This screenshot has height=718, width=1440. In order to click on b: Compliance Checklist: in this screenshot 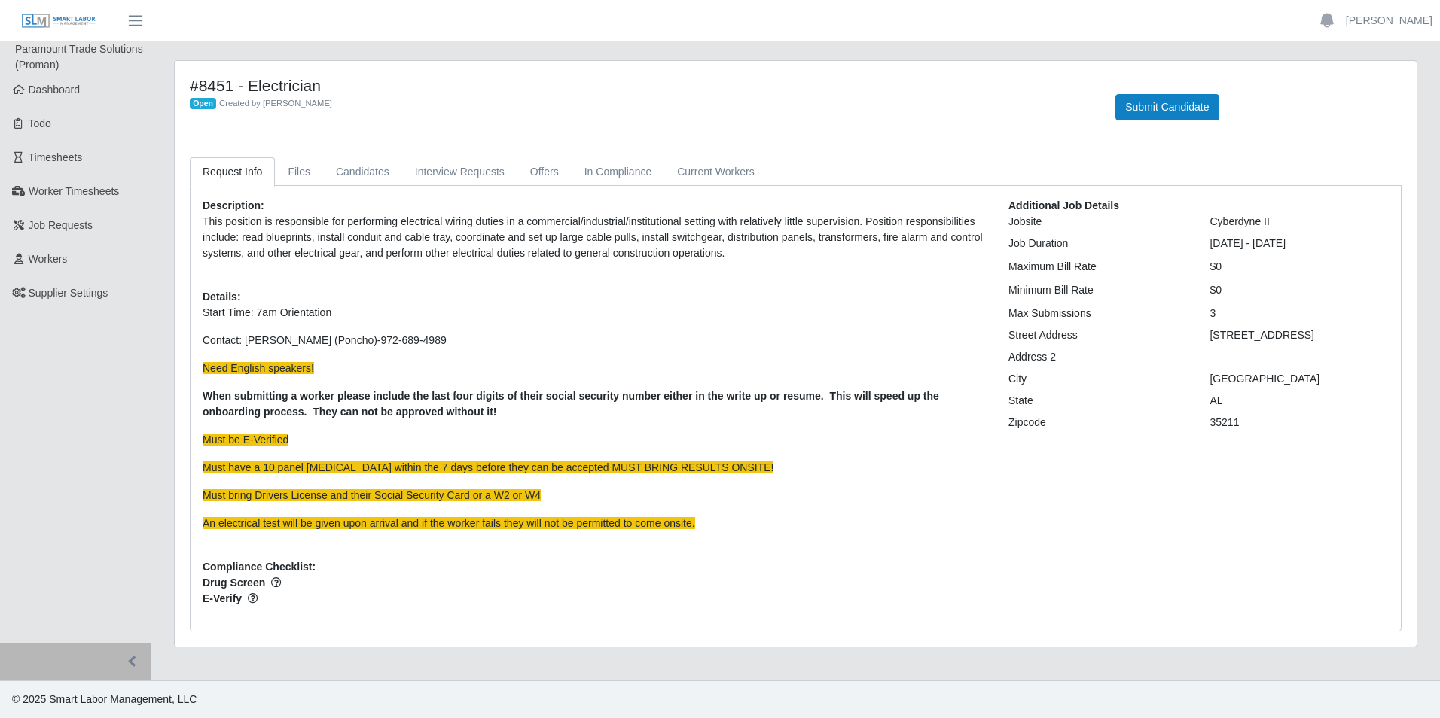, I will do `click(259, 567)`.